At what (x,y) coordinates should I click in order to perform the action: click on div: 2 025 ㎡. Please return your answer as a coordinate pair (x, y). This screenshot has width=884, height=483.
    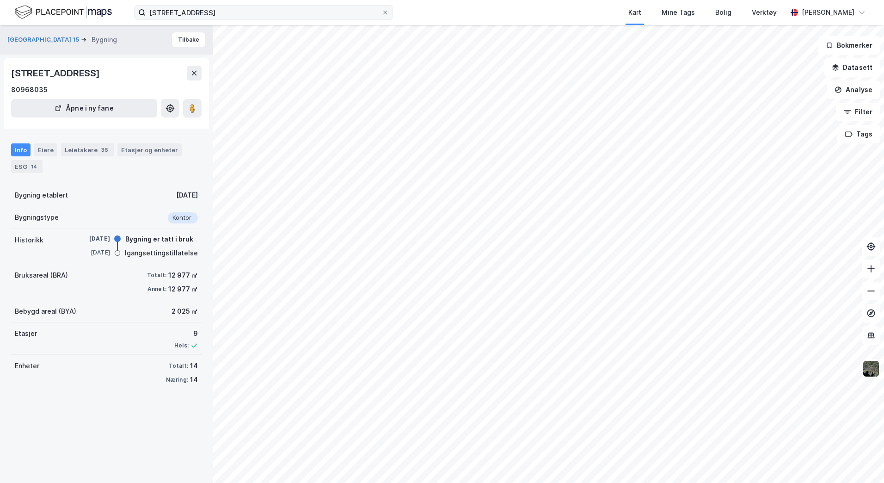
    Looking at the image, I should click on (184, 311).